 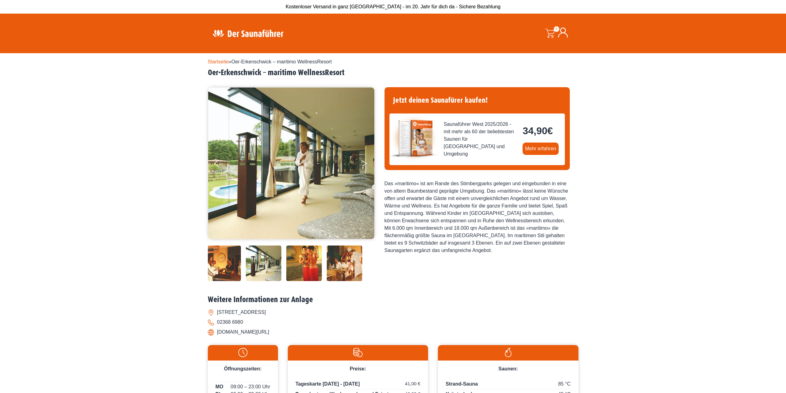 What do you see at coordinates (243, 352) in the screenshot?
I see `img: Uhr-weiss.svg` at bounding box center [243, 352].